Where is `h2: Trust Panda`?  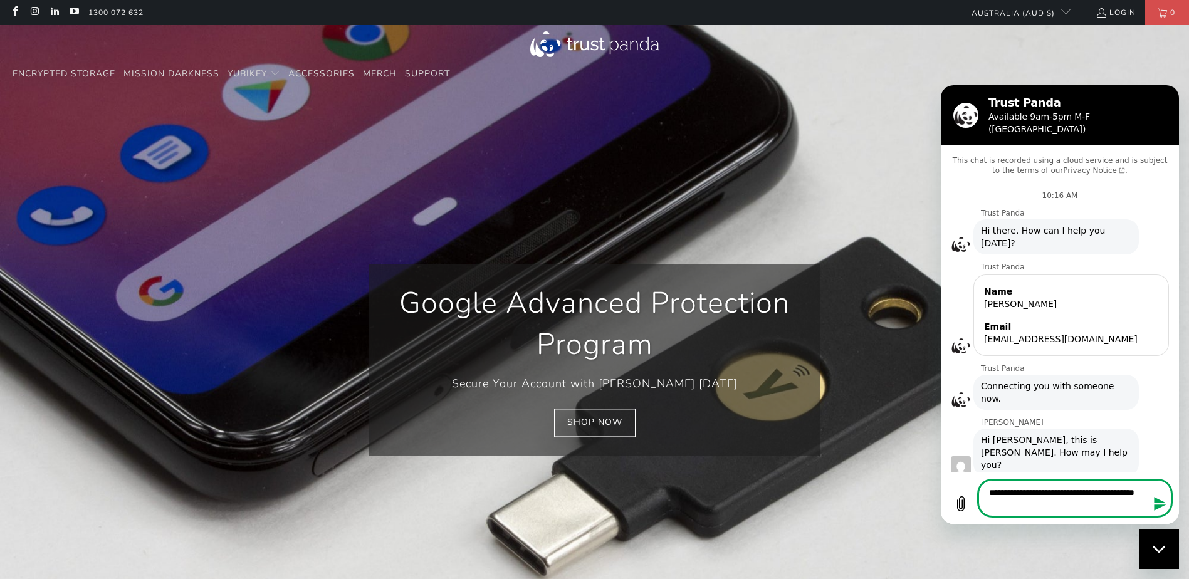
h2: Trust Panda is located at coordinates (137, 18).